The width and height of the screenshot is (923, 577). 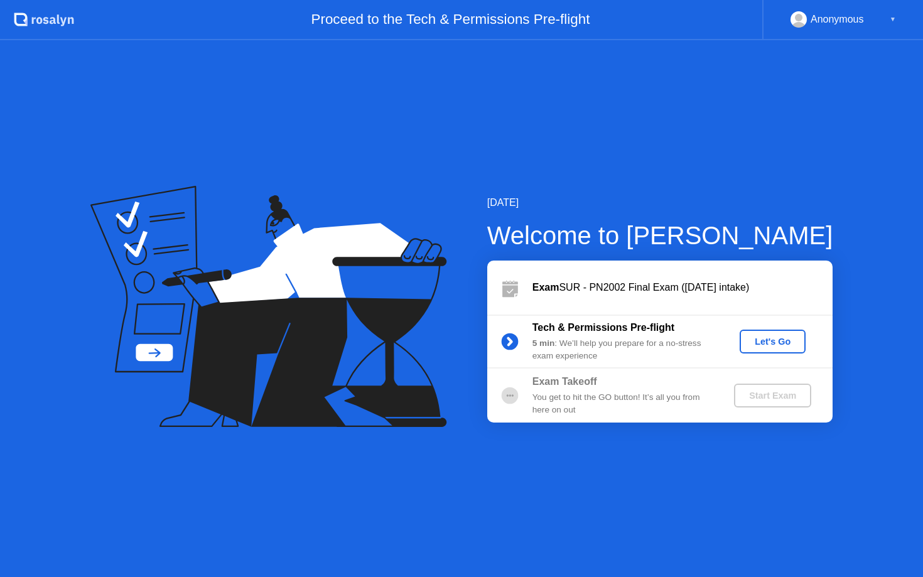 What do you see at coordinates (544, 343) in the screenshot?
I see `b: 5 min` at bounding box center [544, 343].